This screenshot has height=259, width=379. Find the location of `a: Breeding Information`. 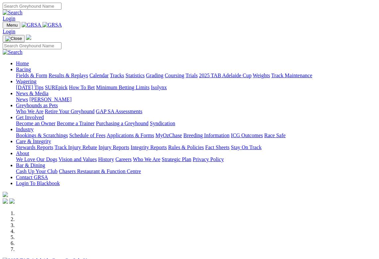

a: Breeding Information is located at coordinates (206, 135).